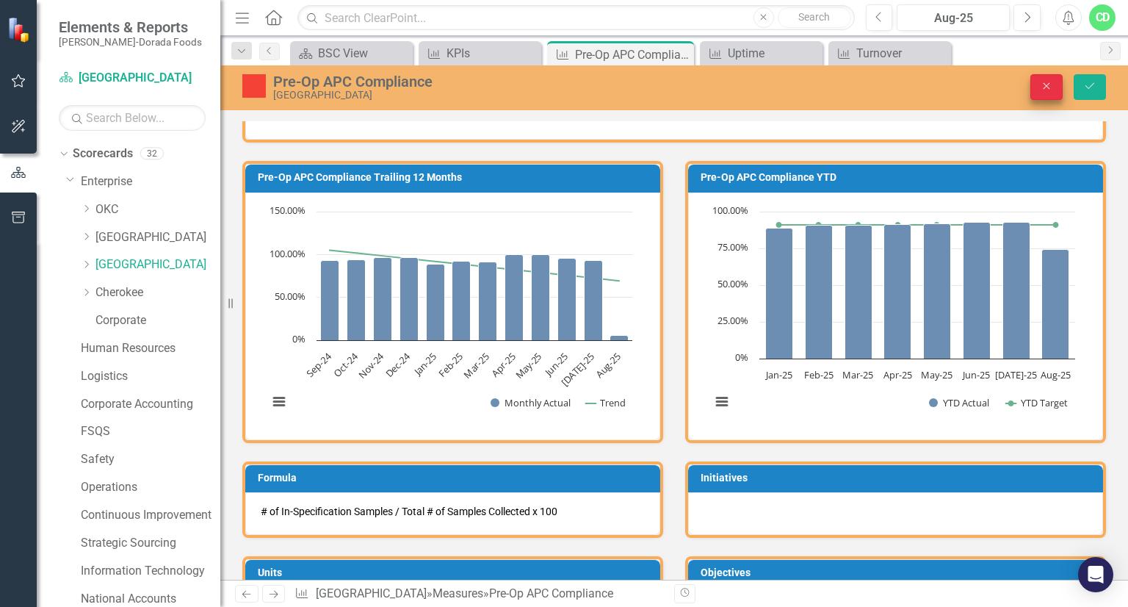 The width and height of the screenshot is (1128, 607). What do you see at coordinates (424, 364) in the screenshot?
I see `text: Jan-25` at bounding box center [424, 364].